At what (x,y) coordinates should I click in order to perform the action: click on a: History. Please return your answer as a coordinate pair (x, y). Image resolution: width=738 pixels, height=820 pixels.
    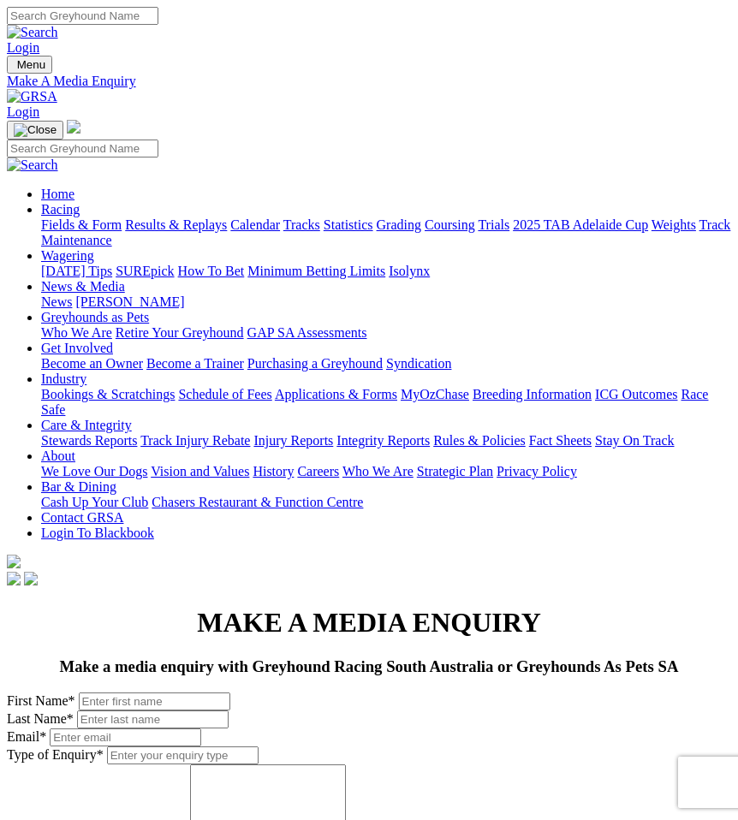
    Looking at the image, I should click on (273, 471).